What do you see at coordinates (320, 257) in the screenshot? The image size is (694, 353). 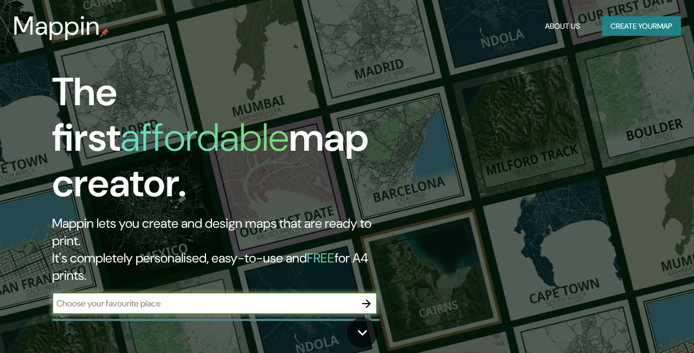 I see `h5: FREE` at bounding box center [320, 257].